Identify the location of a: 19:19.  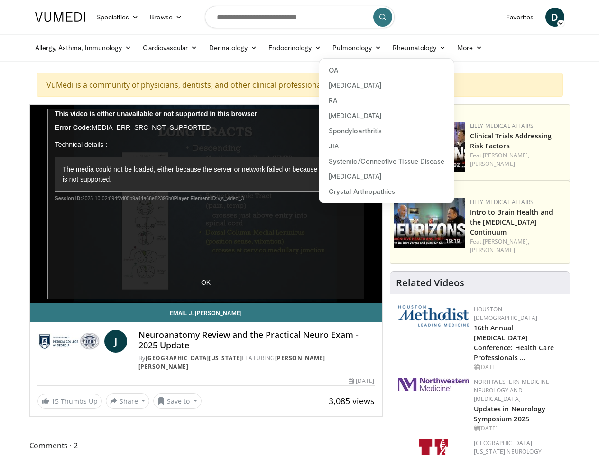
(429, 223).